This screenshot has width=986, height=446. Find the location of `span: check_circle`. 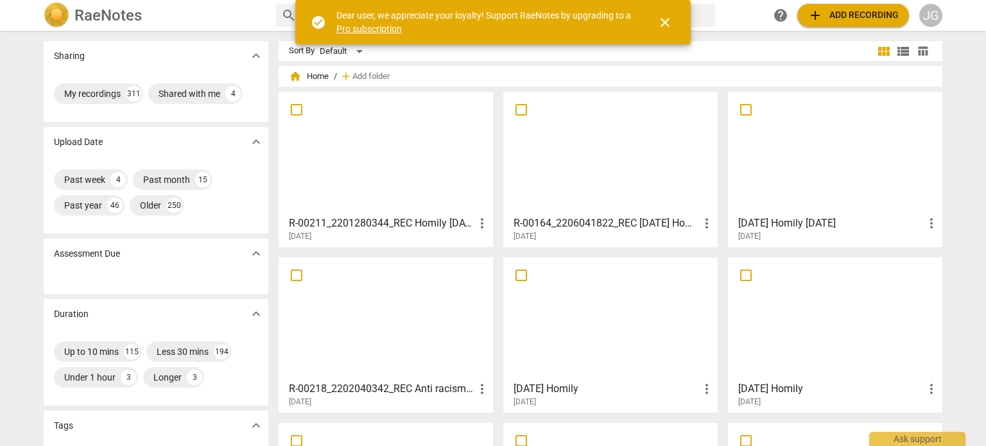

span: check_circle is located at coordinates (318, 22).